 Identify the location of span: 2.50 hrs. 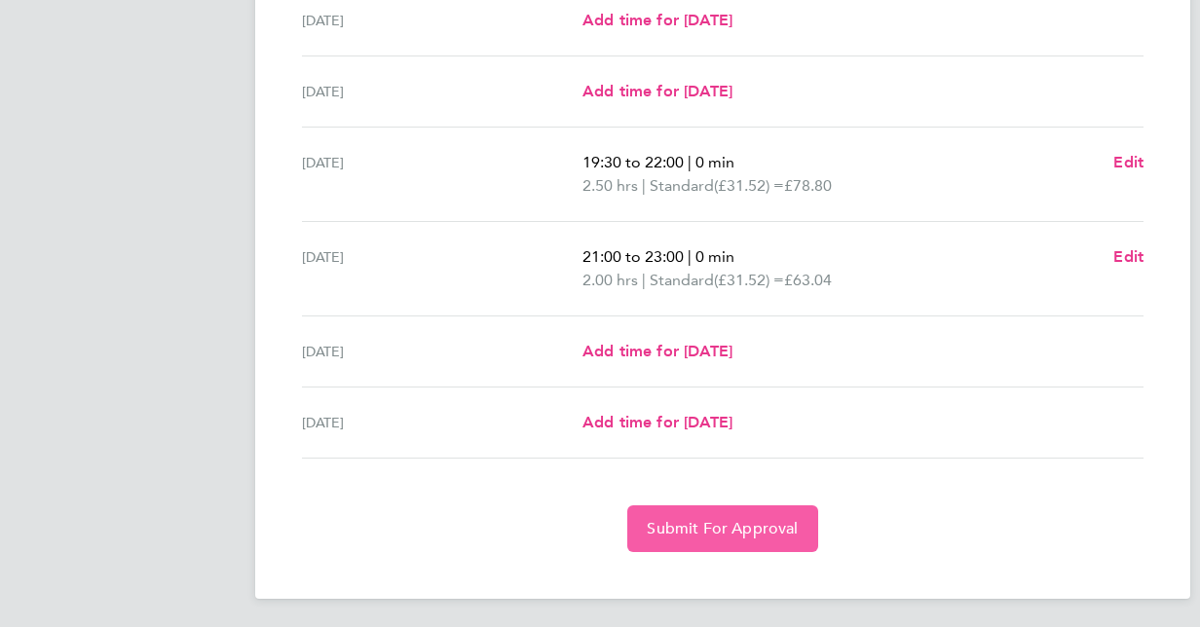
(610, 185).